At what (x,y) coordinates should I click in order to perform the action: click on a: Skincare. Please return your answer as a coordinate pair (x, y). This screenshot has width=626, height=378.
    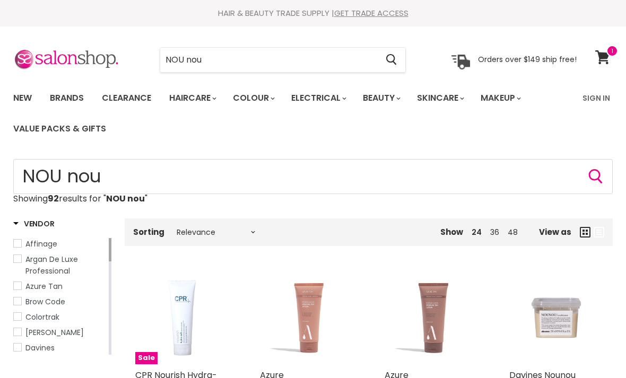
    Looking at the image, I should click on (440, 98).